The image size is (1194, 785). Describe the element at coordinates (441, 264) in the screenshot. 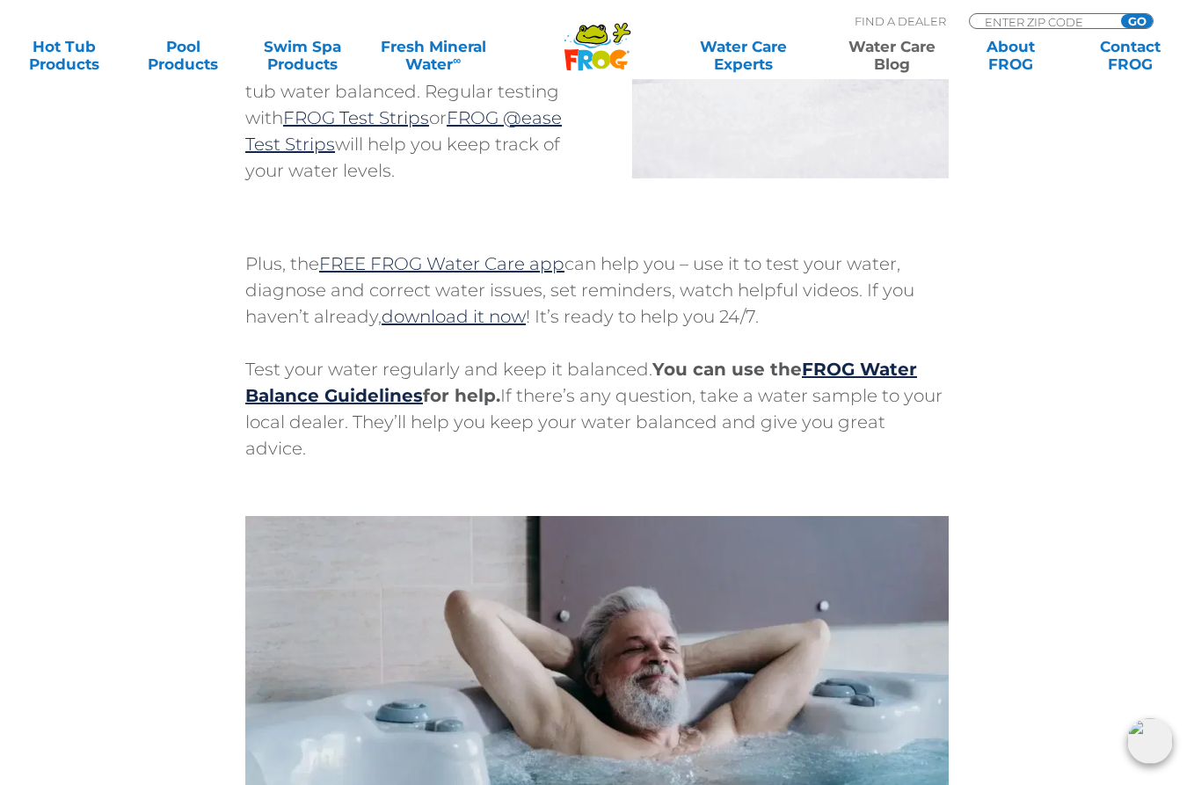

I see `a: FREE FROG Water Care app` at that location.